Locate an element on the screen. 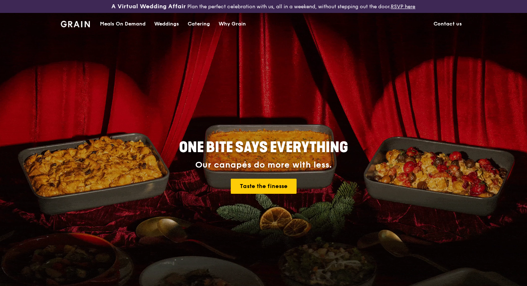 The image size is (527, 286). a: Why Grain is located at coordinates (232, 24).